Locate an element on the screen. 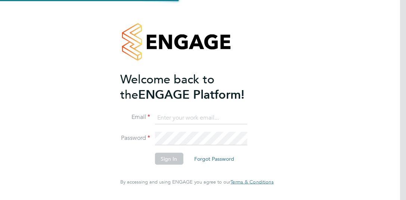  button: Forgot Password is located at coordinates (214, 159).